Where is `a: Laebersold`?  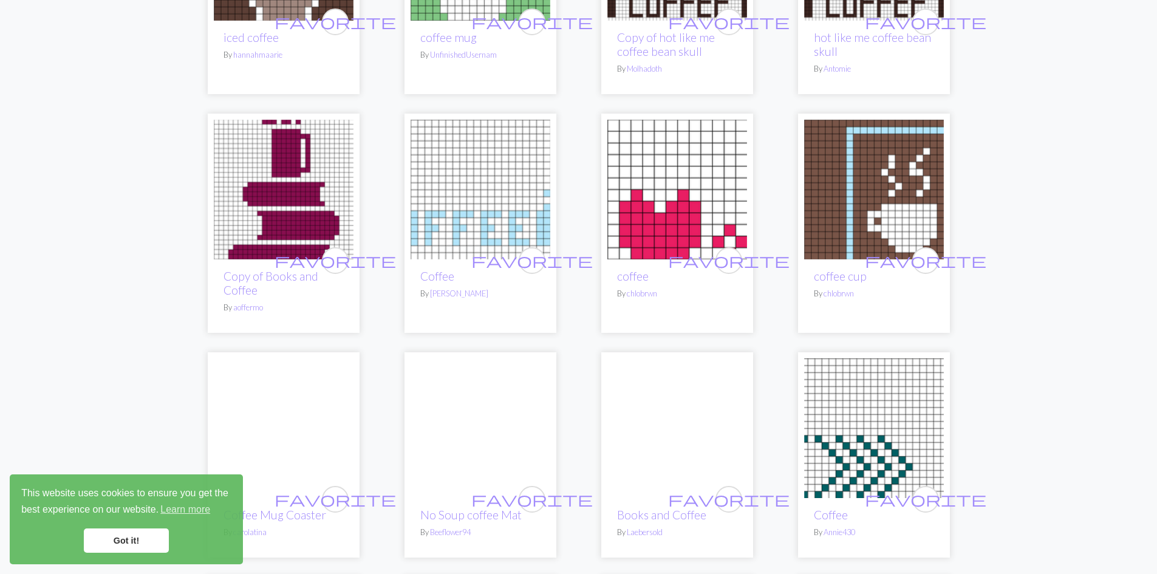 a: Laebersold is located at coordinates (644, 532).